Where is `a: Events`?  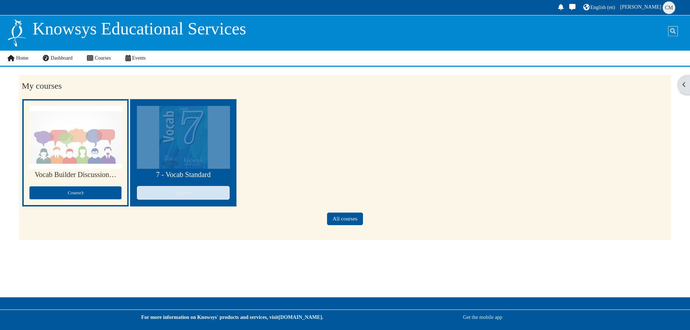
a: Events is located at coordinates (136, 58).